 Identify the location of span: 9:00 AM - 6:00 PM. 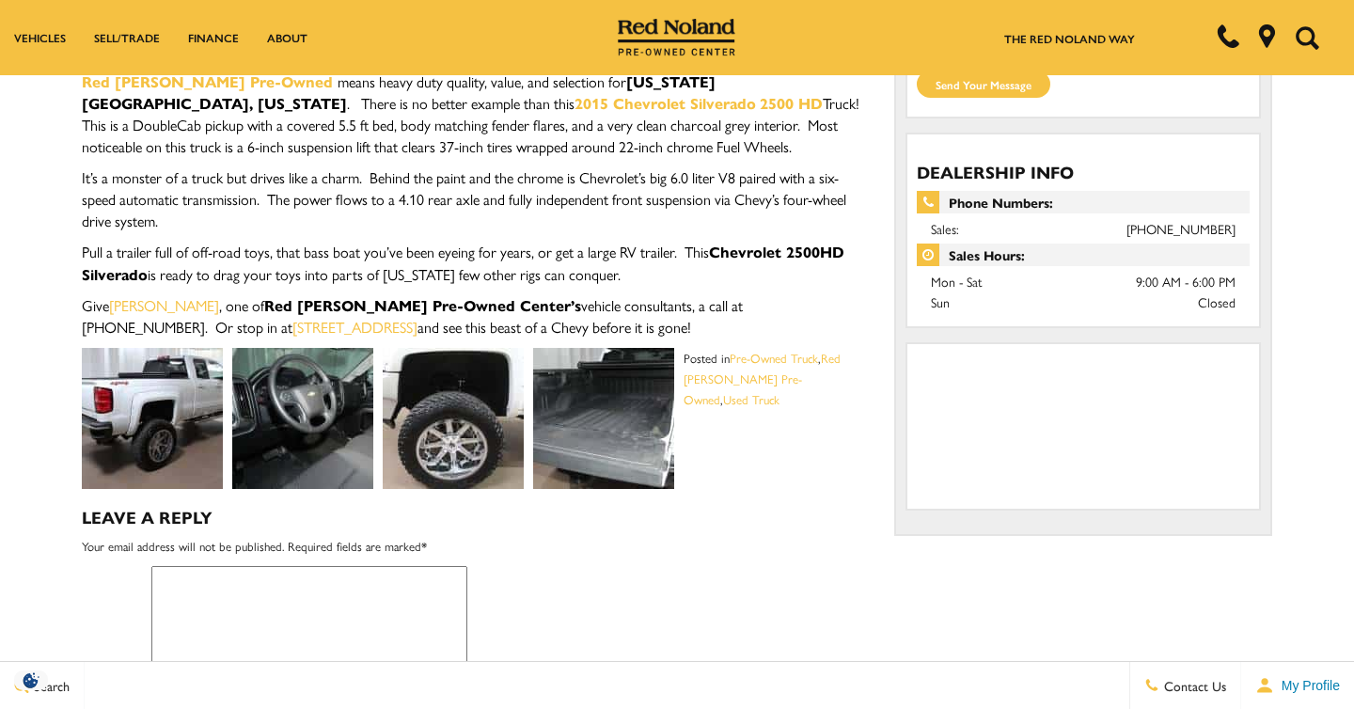
(1186, 281).